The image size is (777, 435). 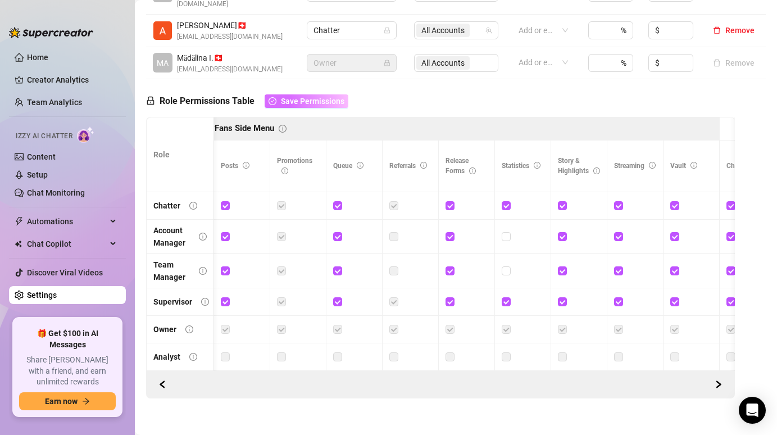 What do you see at coordinates (38, 57) in the screenshot?
I see `a: Home` at bounding box center [38, 57].